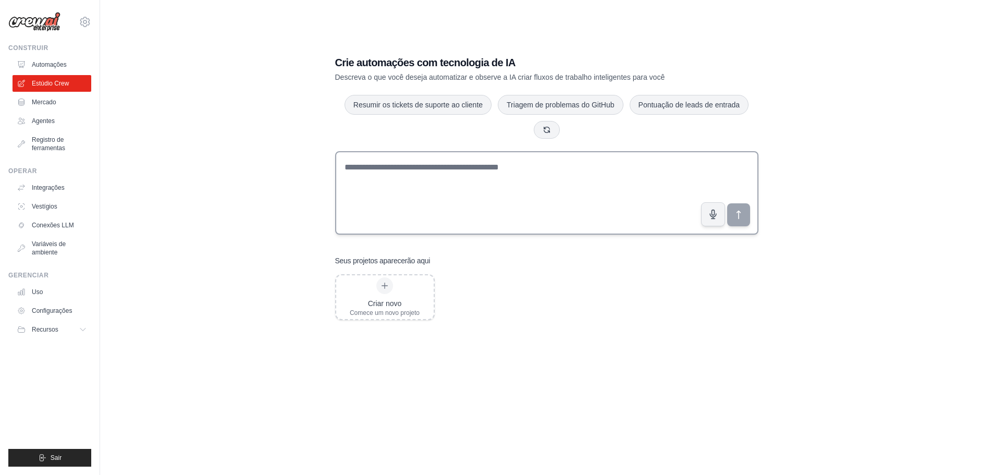  I want to click on font: Mercado, so click(44, 102).